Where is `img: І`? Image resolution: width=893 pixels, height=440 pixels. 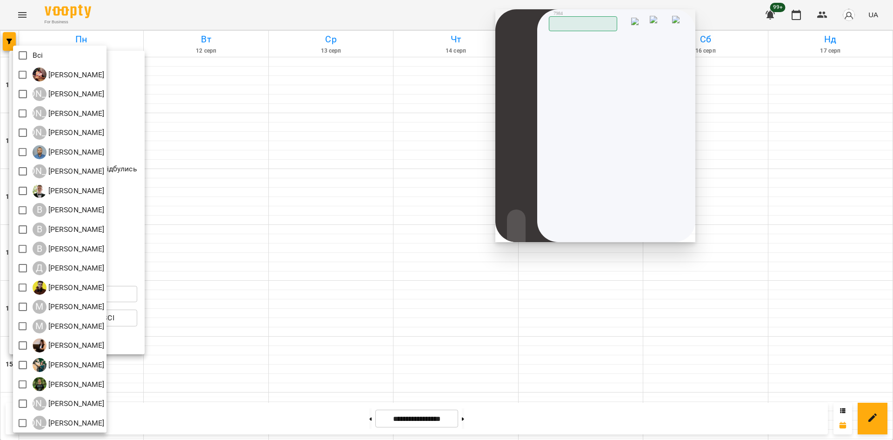 img: І is located at coordinates (40, 74).